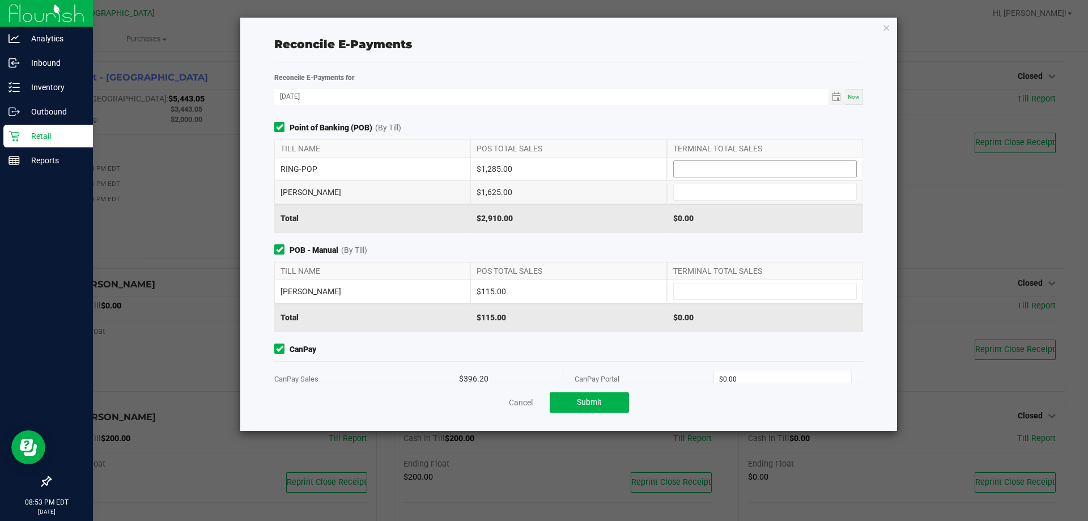 This screenshot has height=521, width=1088. Describe the element at coordinates (597, 378) in the screenshot. I see `span: CanPay Portal` at that location.